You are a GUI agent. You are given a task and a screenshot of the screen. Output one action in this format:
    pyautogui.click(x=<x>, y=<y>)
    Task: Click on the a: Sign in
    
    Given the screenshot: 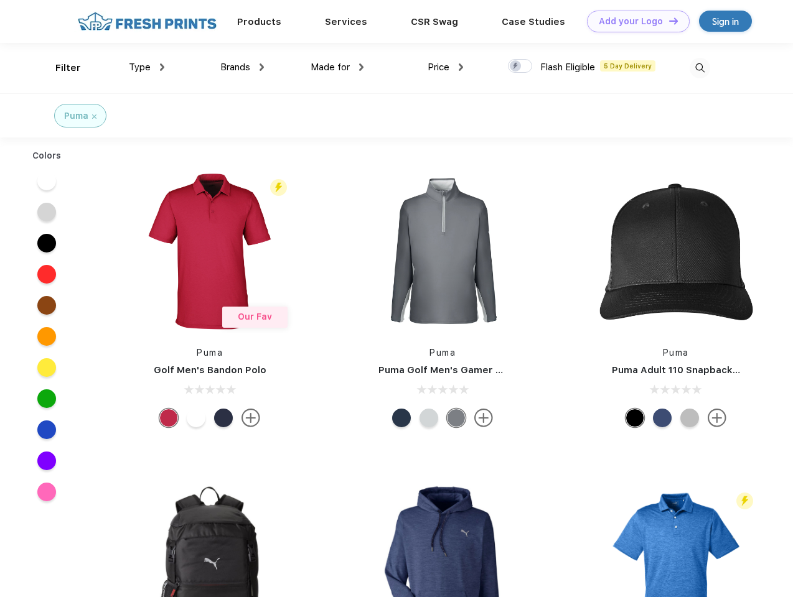 What is the action you would take?
    pyautogui.click(x=725, y=21)
    